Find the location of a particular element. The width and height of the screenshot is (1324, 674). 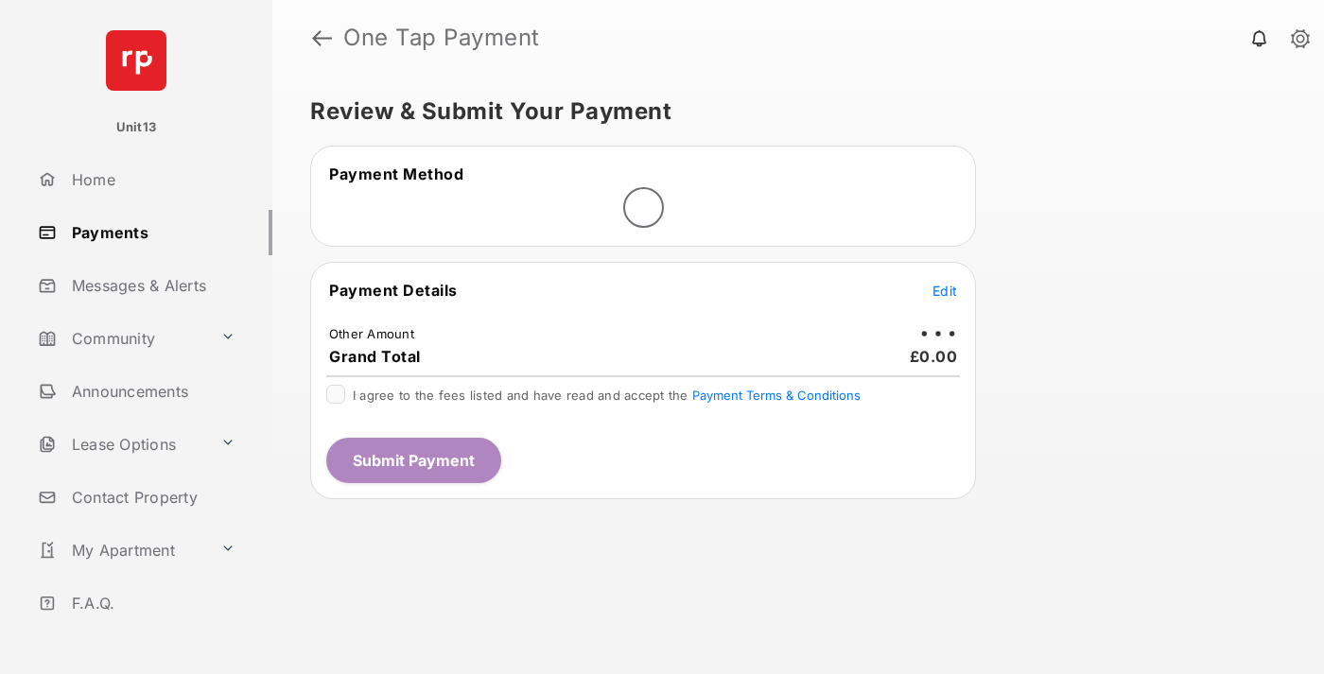

p: Unit13 is located at coordinates (136, 128).